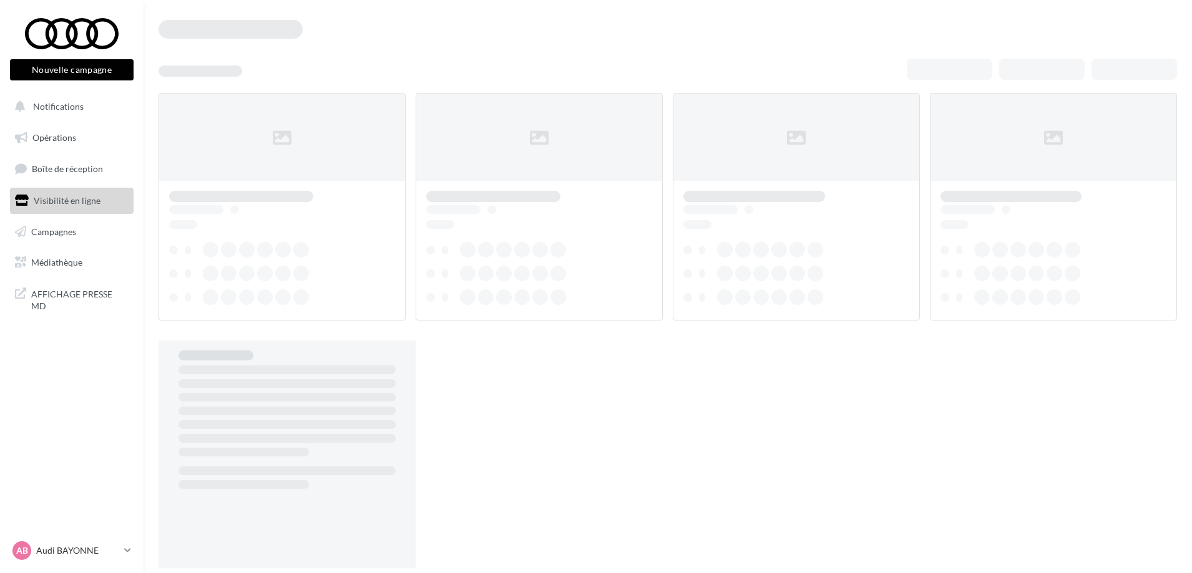  What do you see at coordinates (72, 232) in the screenshot?
I see `a: Campagnes` at bounding box center [72, 232].